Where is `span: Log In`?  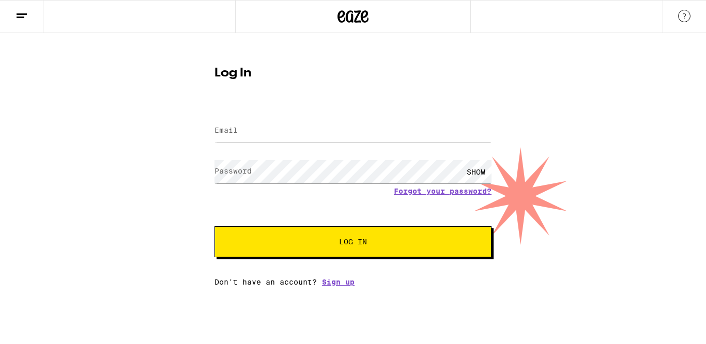
span: Log In is located at coordinates (353, 242).